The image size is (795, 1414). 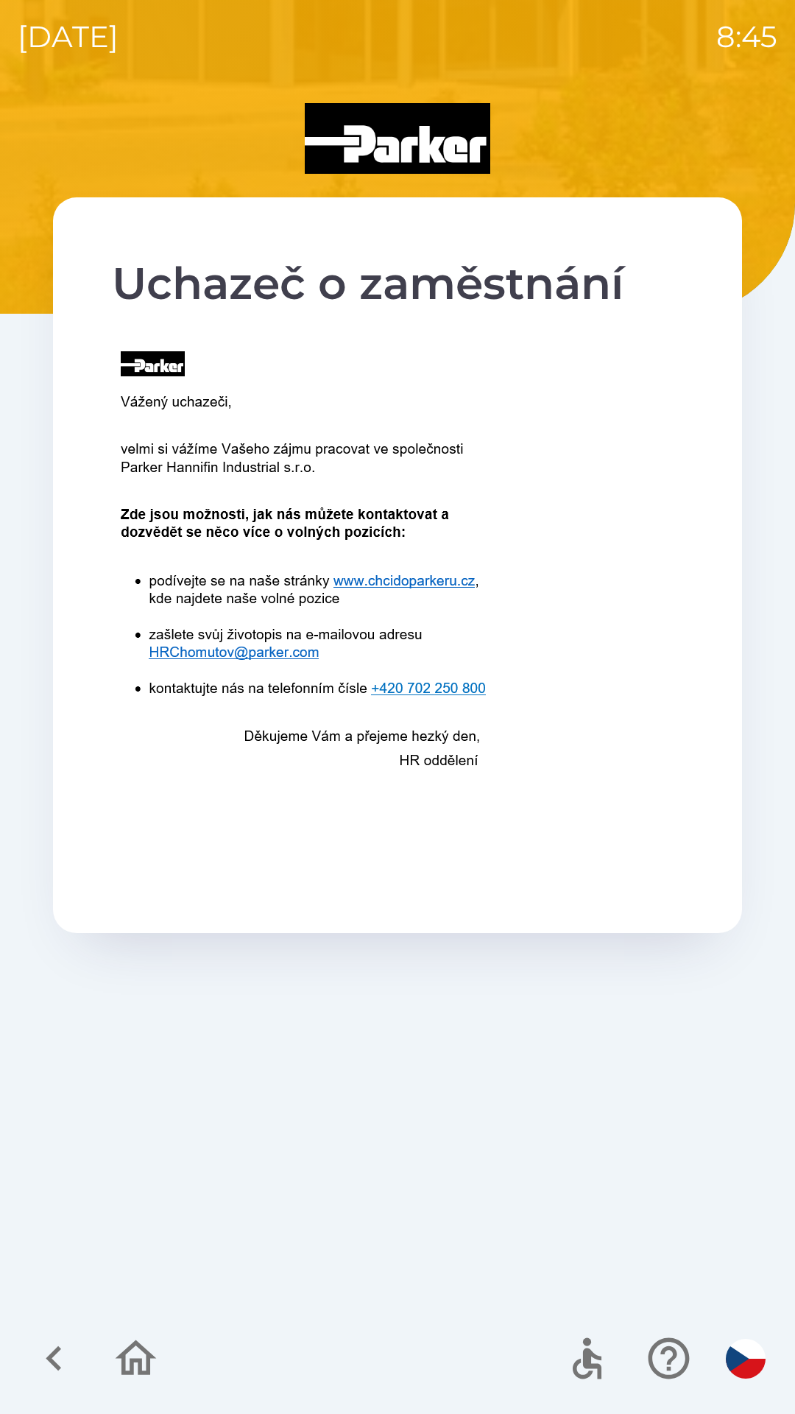 I want to click on img: Axev7nGWMKmvAAAAAElFTkSuQmCC, so click(x=312, y=586).